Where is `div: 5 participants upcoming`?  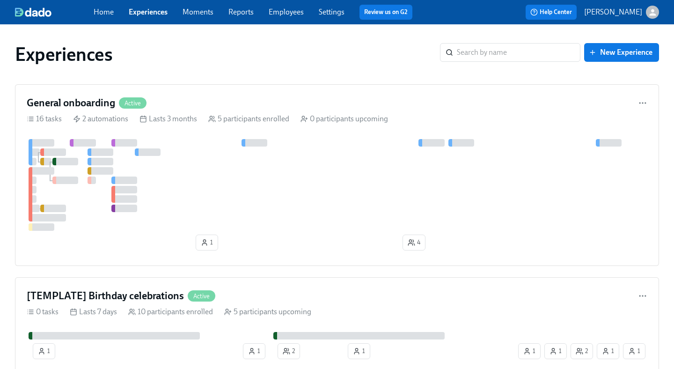 div: 5 participants upcoming is located at coordinates (268, 312).